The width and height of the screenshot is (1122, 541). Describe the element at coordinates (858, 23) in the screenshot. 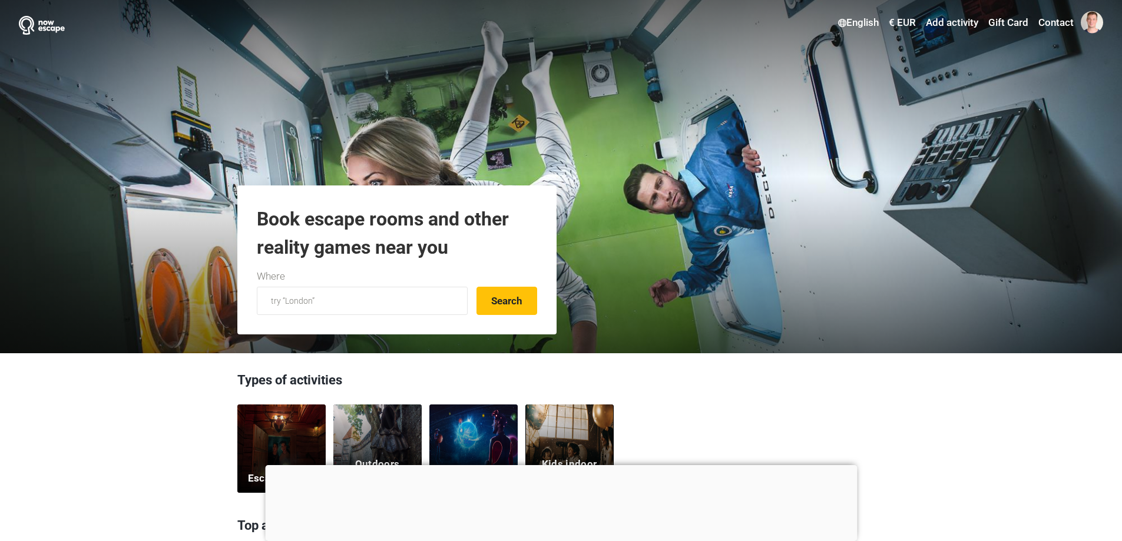

I see `a: English` at that location.